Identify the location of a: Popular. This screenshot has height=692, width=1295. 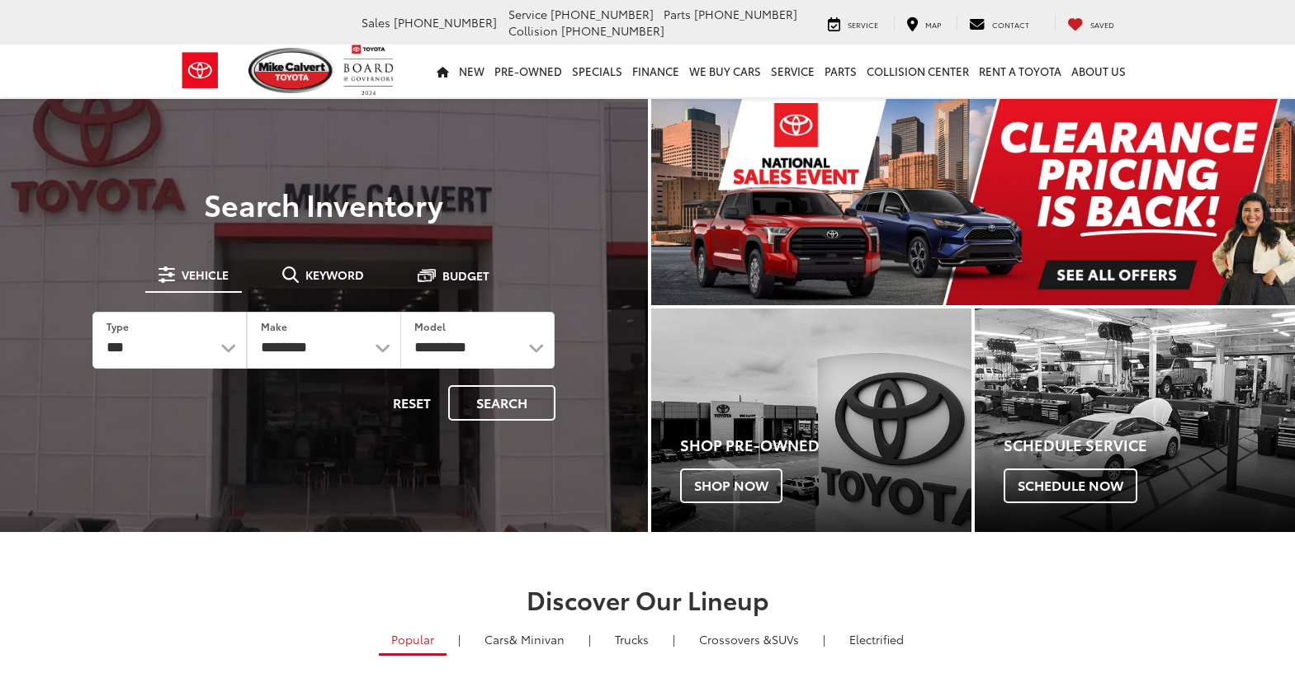
(413, 640).